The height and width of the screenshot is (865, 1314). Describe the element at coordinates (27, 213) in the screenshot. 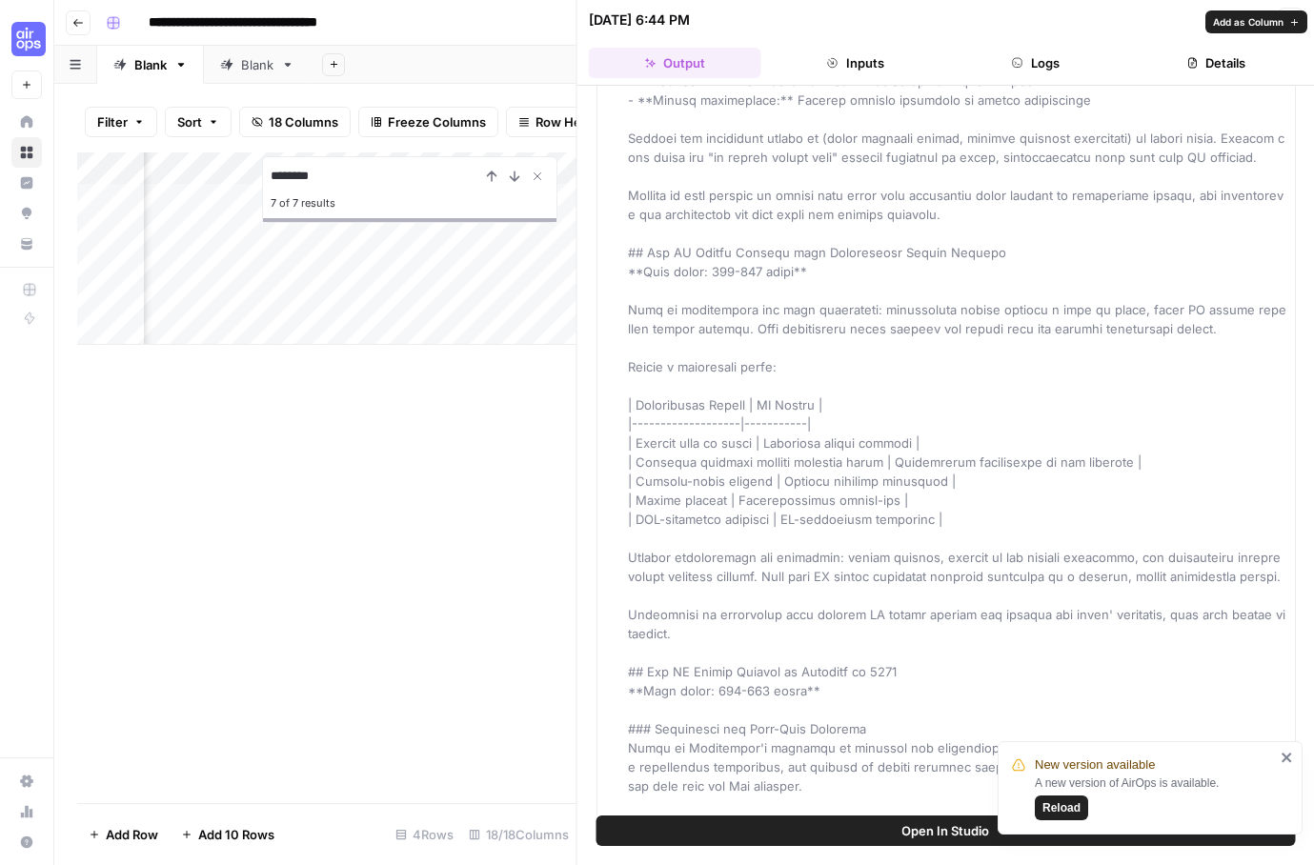

I see `a: Opportunities` at that location.